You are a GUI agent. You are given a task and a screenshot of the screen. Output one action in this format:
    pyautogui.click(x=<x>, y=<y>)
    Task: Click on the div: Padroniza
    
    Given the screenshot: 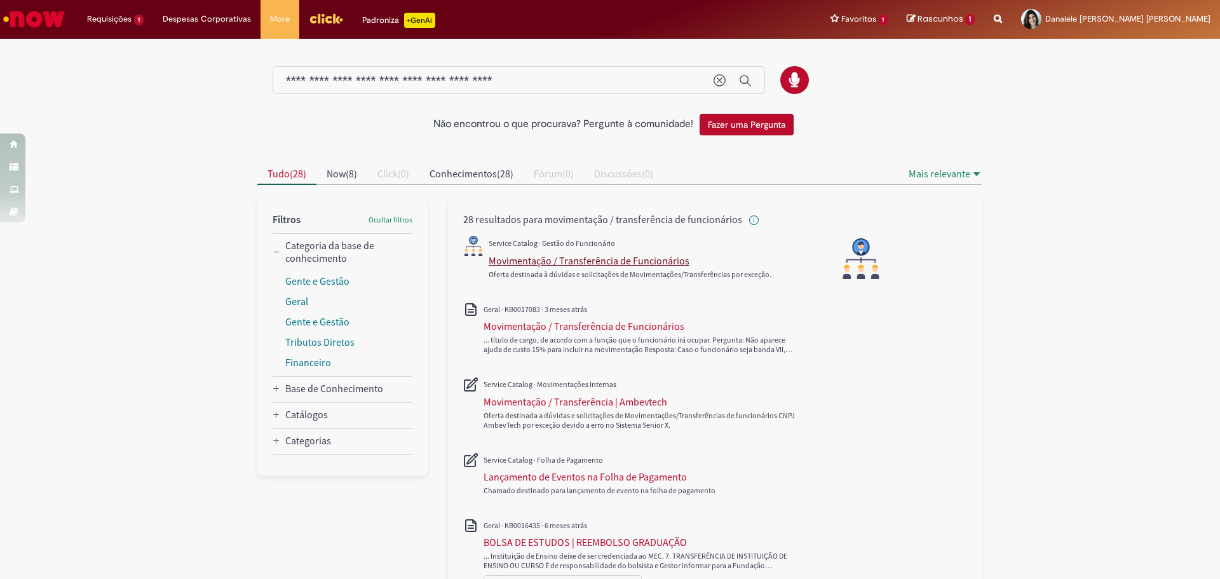 What is the action you would take?
    pyautogui.click(x=398, y=20)
    